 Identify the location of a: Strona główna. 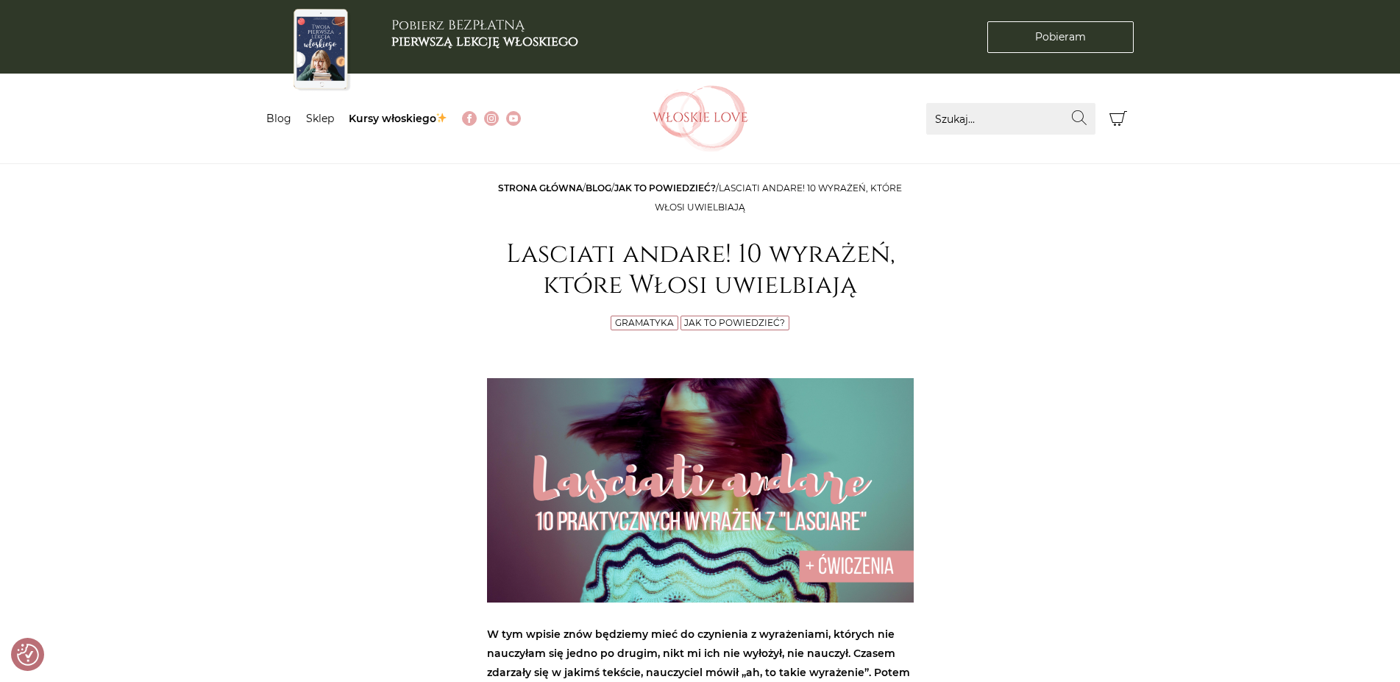
(540, 188).